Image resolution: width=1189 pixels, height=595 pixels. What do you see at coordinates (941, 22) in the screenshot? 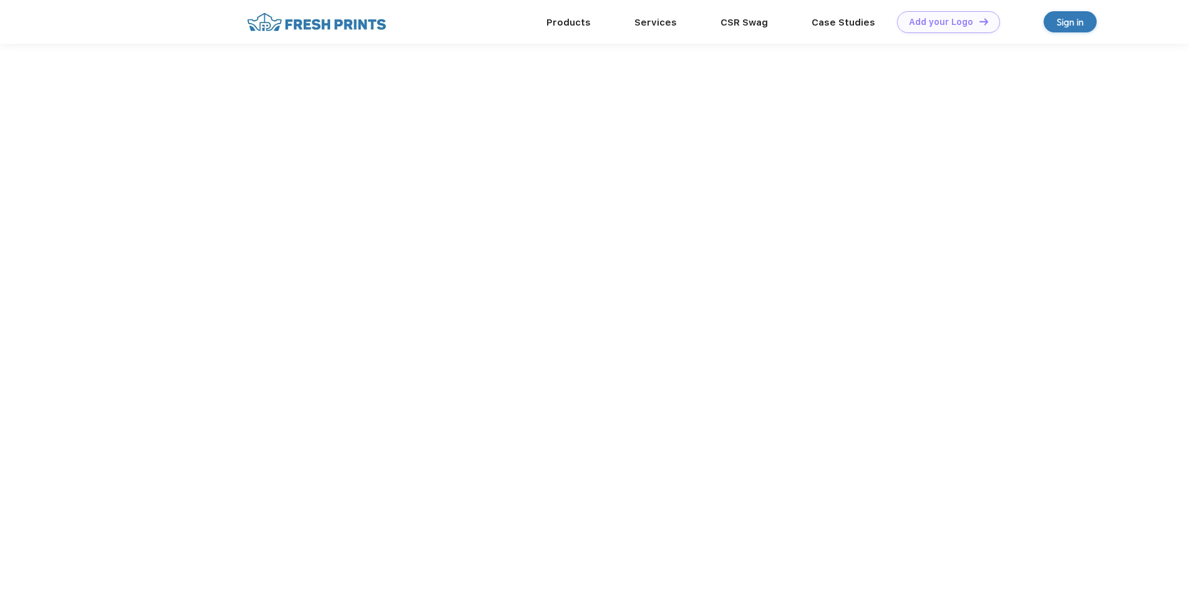
I see `div: Add your Logo` at bounding box center [941, 22].